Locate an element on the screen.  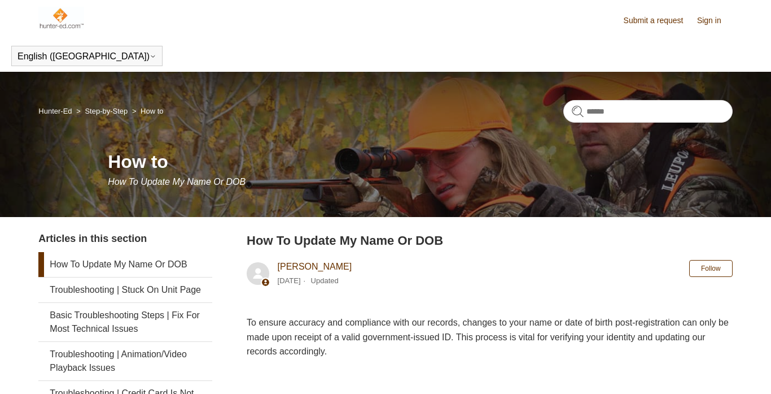
a: Sign in is located at coordinates (715, 20).